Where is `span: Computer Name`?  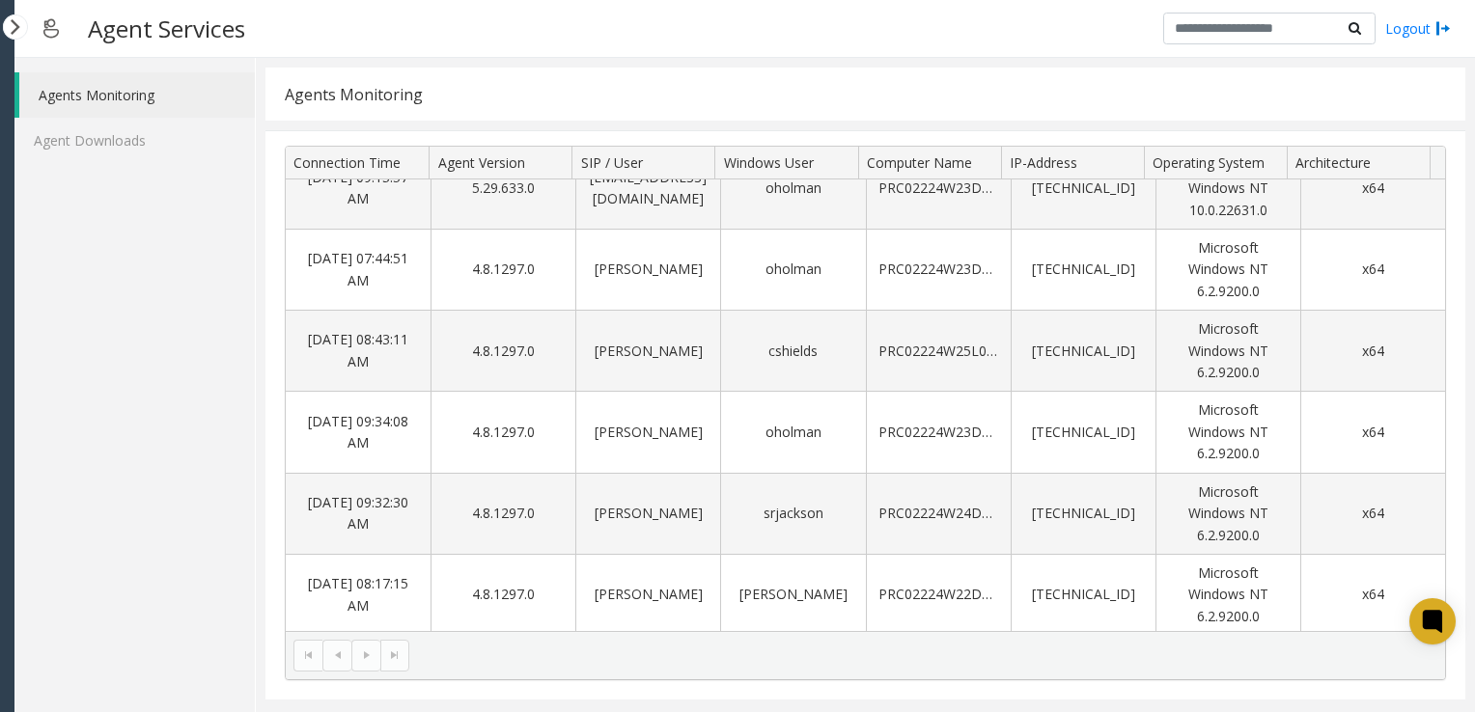 span: Computer Name is located at coordinates (919, 162).